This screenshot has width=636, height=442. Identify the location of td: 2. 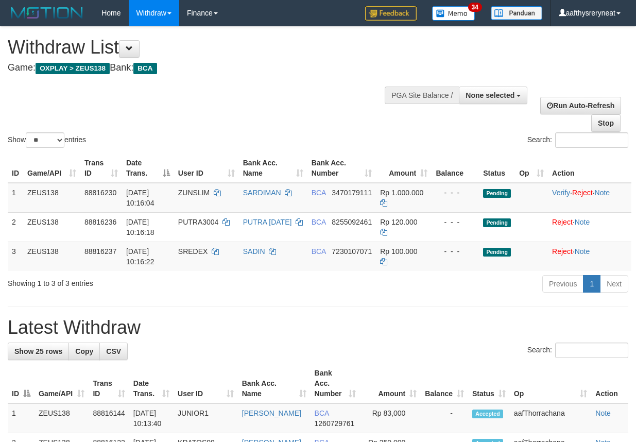
(15, 226).